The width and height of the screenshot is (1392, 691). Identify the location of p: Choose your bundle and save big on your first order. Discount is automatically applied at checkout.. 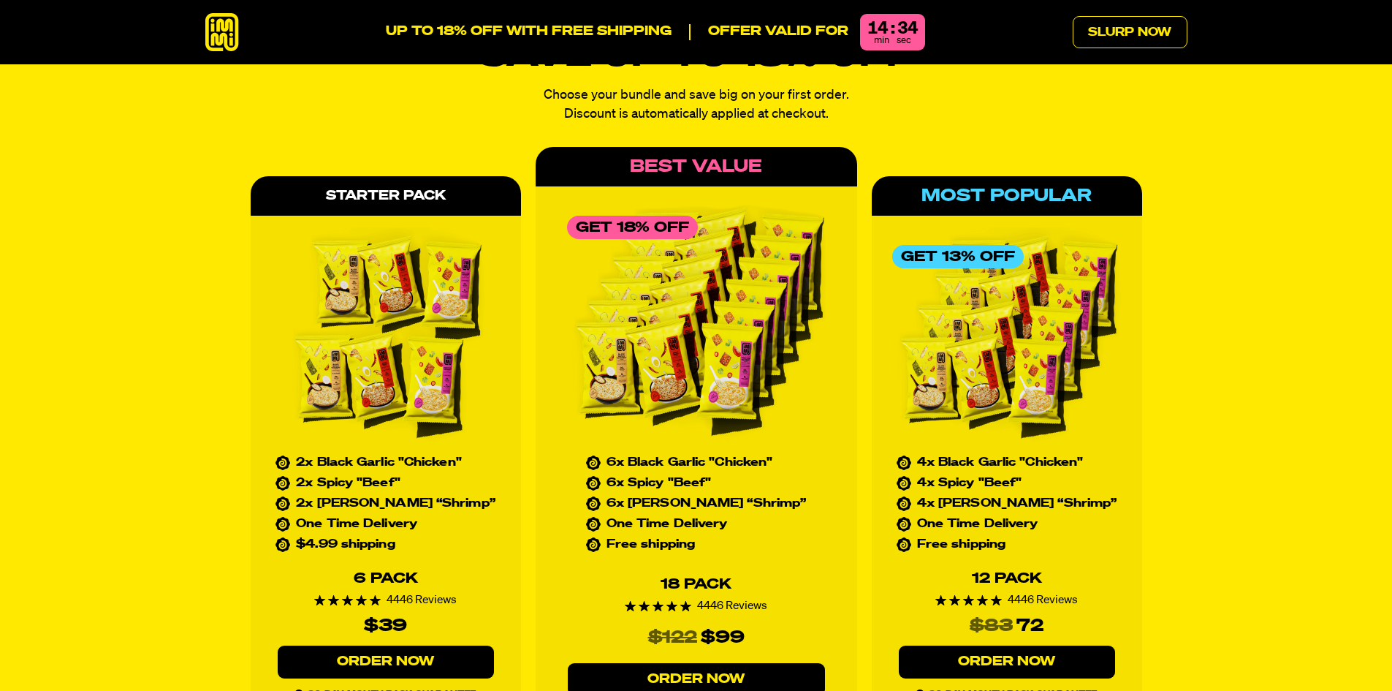
(696, 105).